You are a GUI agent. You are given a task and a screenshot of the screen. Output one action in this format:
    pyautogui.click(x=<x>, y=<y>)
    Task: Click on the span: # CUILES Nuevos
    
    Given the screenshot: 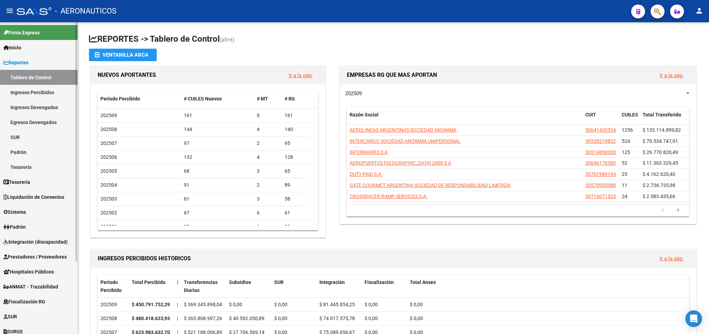 What is the action you would take?
    pyautogui.click(x=203, y=99)
    